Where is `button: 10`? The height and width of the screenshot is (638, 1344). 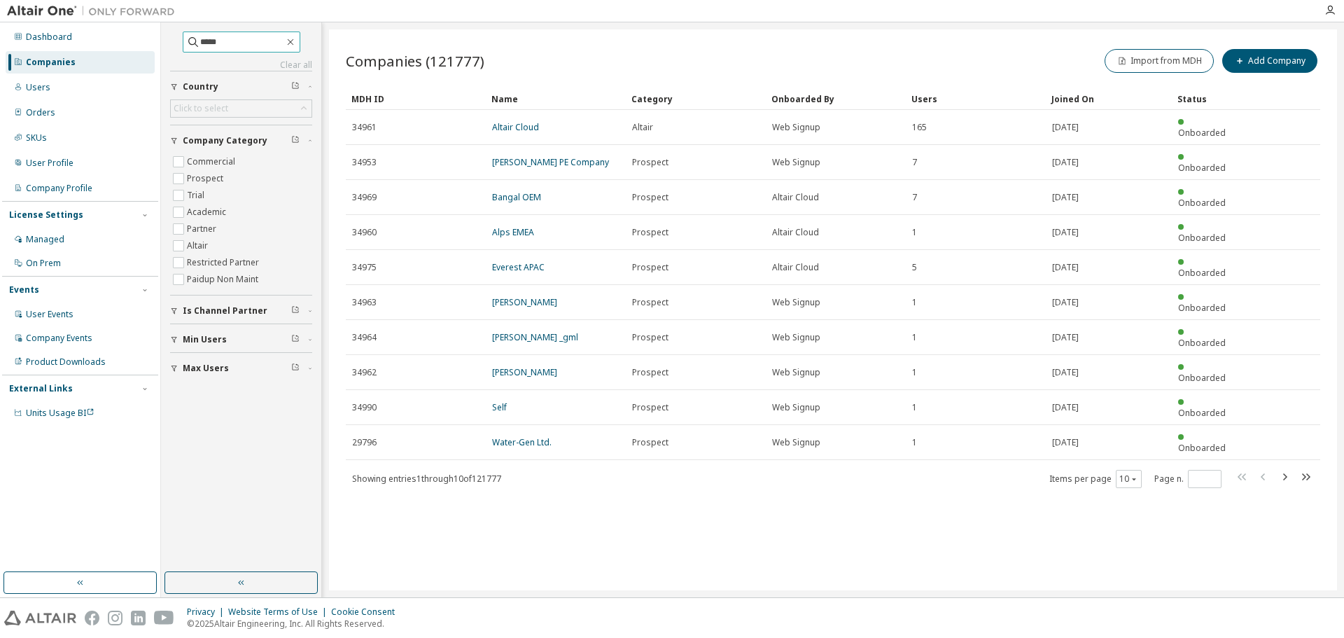
button: 10 is located at coordinates (1129, 479).